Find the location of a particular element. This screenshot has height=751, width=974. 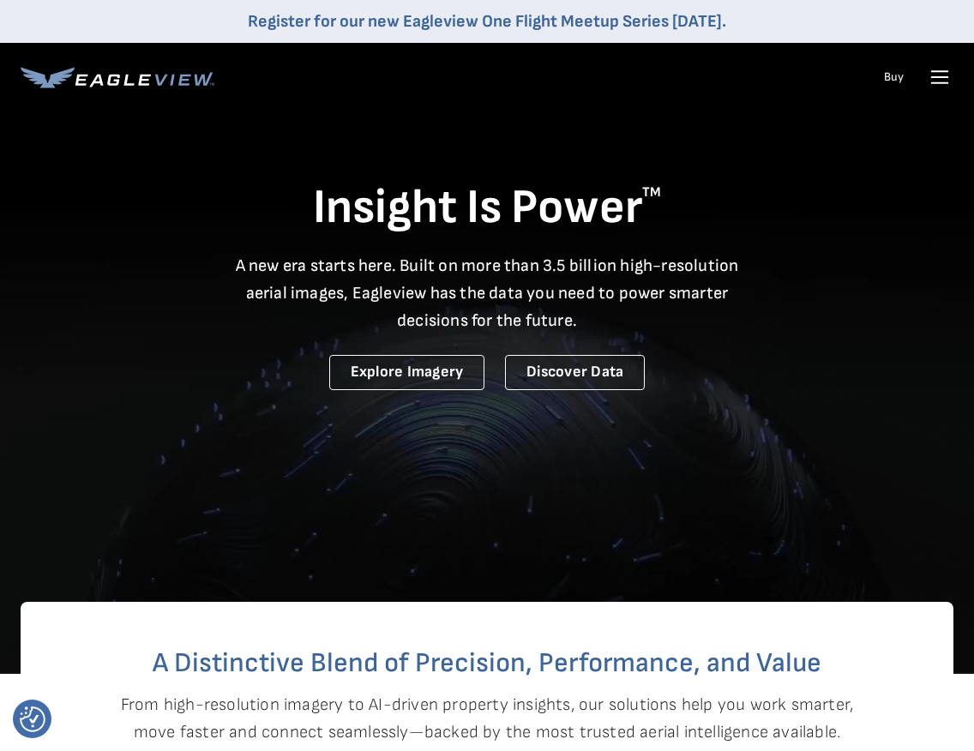

a: Discover Data is located at coordinates (575, 372).